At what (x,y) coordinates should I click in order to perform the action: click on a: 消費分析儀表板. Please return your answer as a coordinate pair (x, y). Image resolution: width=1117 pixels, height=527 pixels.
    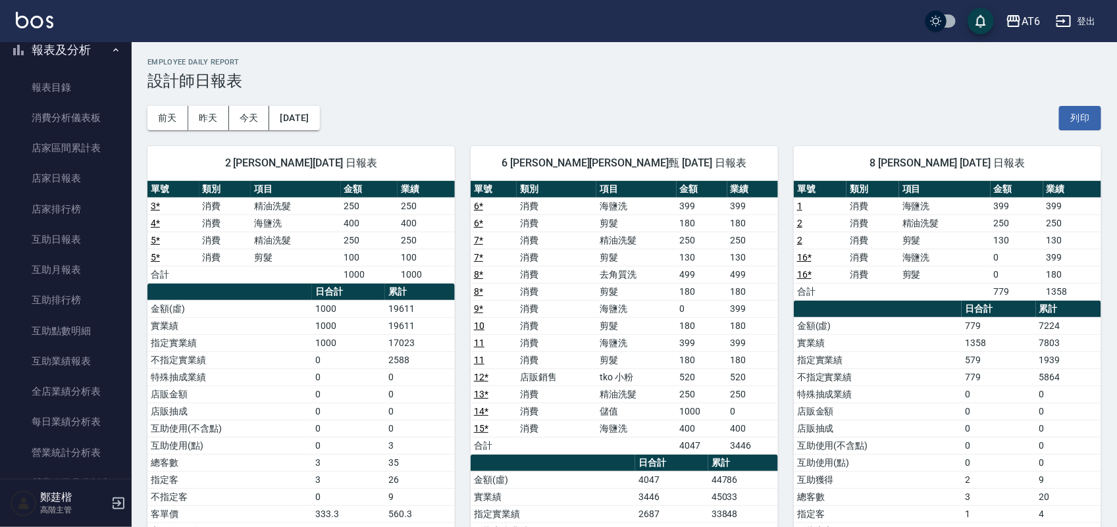
    Looking at the image, I should click on (66, 118).